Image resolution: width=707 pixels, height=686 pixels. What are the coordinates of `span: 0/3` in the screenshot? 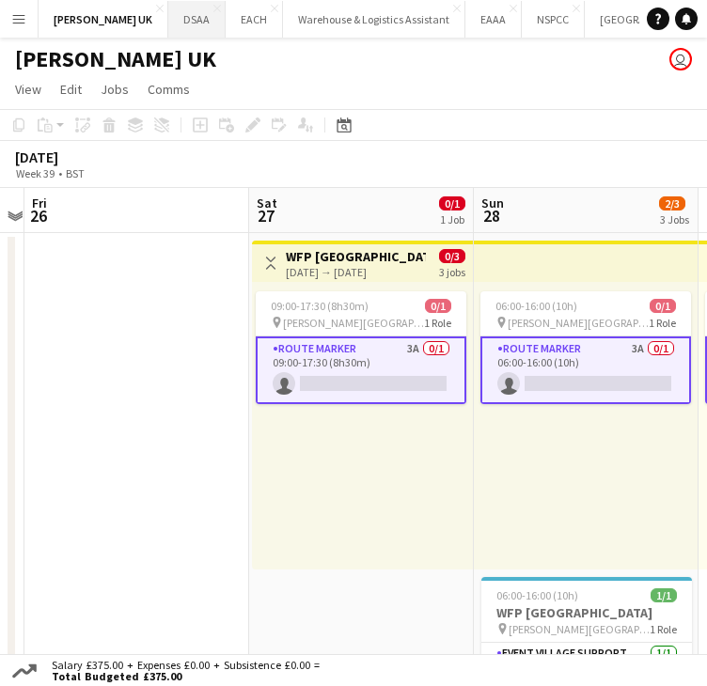 It's located at (452, 256).